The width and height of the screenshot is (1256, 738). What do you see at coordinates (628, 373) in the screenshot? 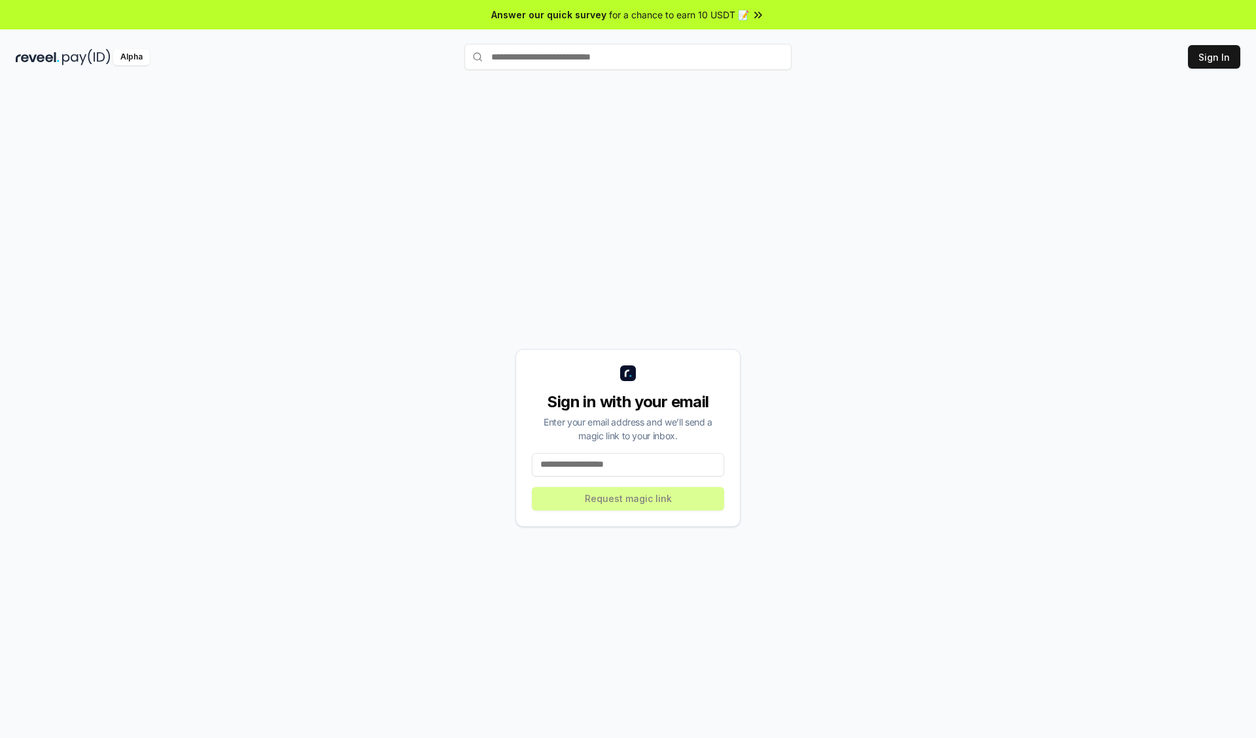
I see `img: logo_small` at bounding box center [628, 373].